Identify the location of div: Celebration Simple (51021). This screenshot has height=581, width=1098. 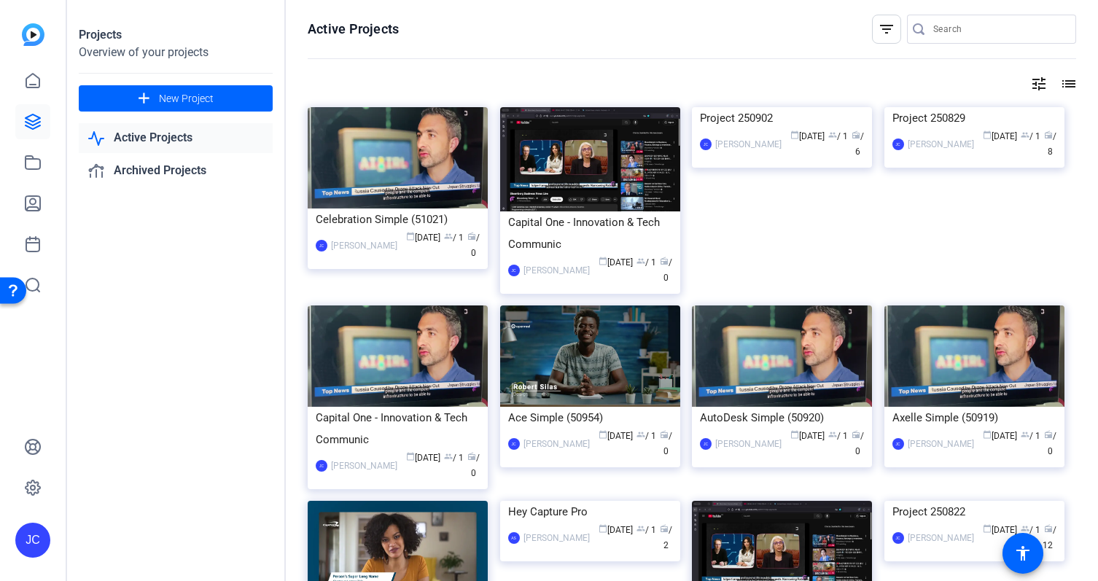
(397, 219).